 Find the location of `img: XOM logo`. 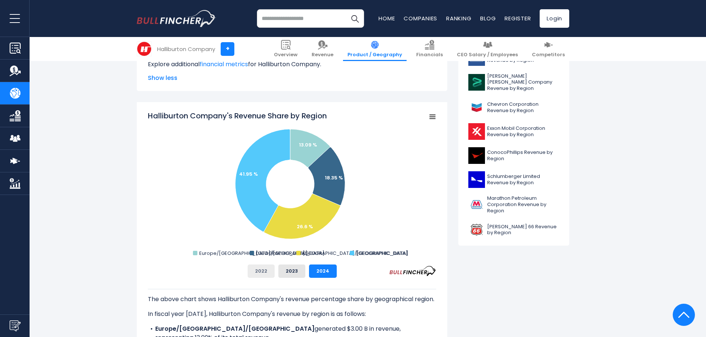

img: XOM logo is located at coordinates (476, 131).